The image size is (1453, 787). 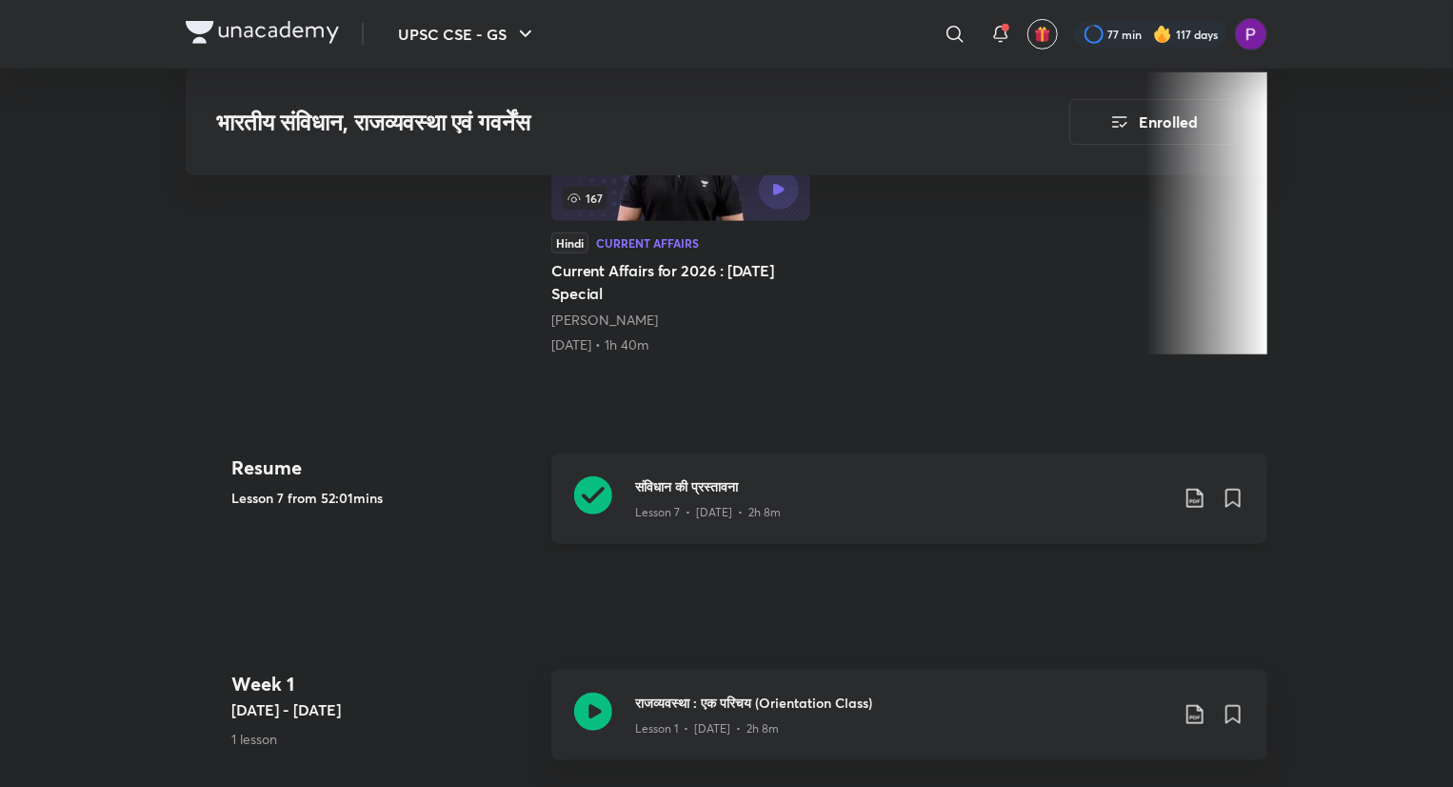 I want to click on h4: Week 1, so click(x=384, y=684).